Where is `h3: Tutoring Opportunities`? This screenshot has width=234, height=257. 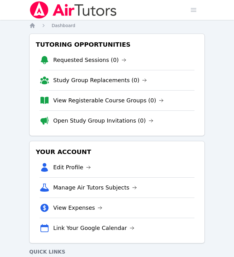
h3: Tutoring Opportunities is located at coordinates (117, 45).